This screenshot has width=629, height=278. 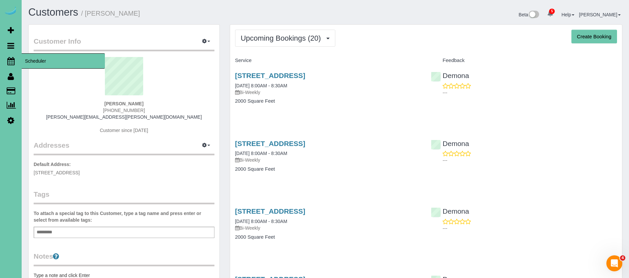 What do you see at coordinates (124, 196) in the screenshot?
I see `legend: Tags` at bounding box center [124, 196].